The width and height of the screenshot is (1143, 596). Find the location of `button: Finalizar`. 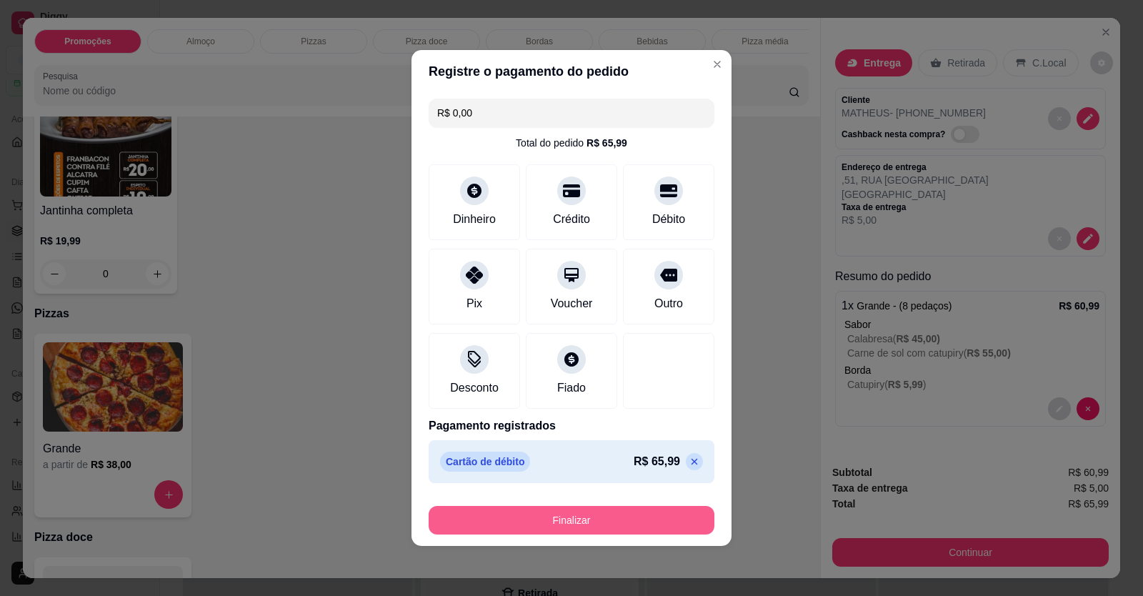

button: Finalizar is located at coordinates (572, 520).